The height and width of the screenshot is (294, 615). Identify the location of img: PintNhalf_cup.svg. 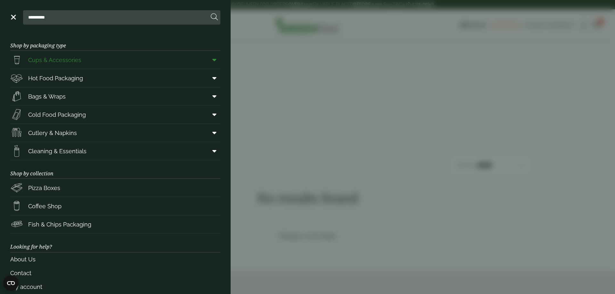
(17, 60).